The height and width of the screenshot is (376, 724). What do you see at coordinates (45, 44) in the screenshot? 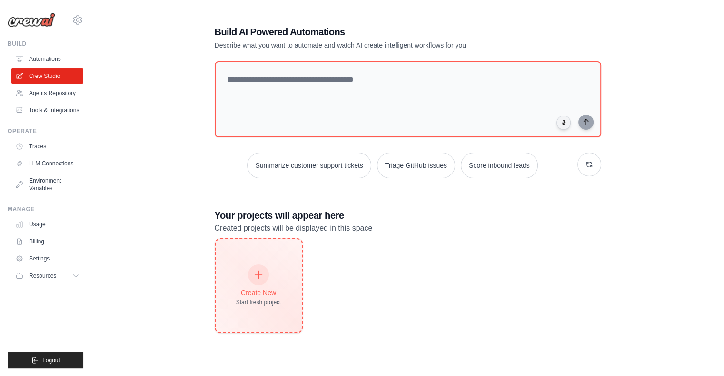
I see `div: Build` at bounding box center [45, 44].